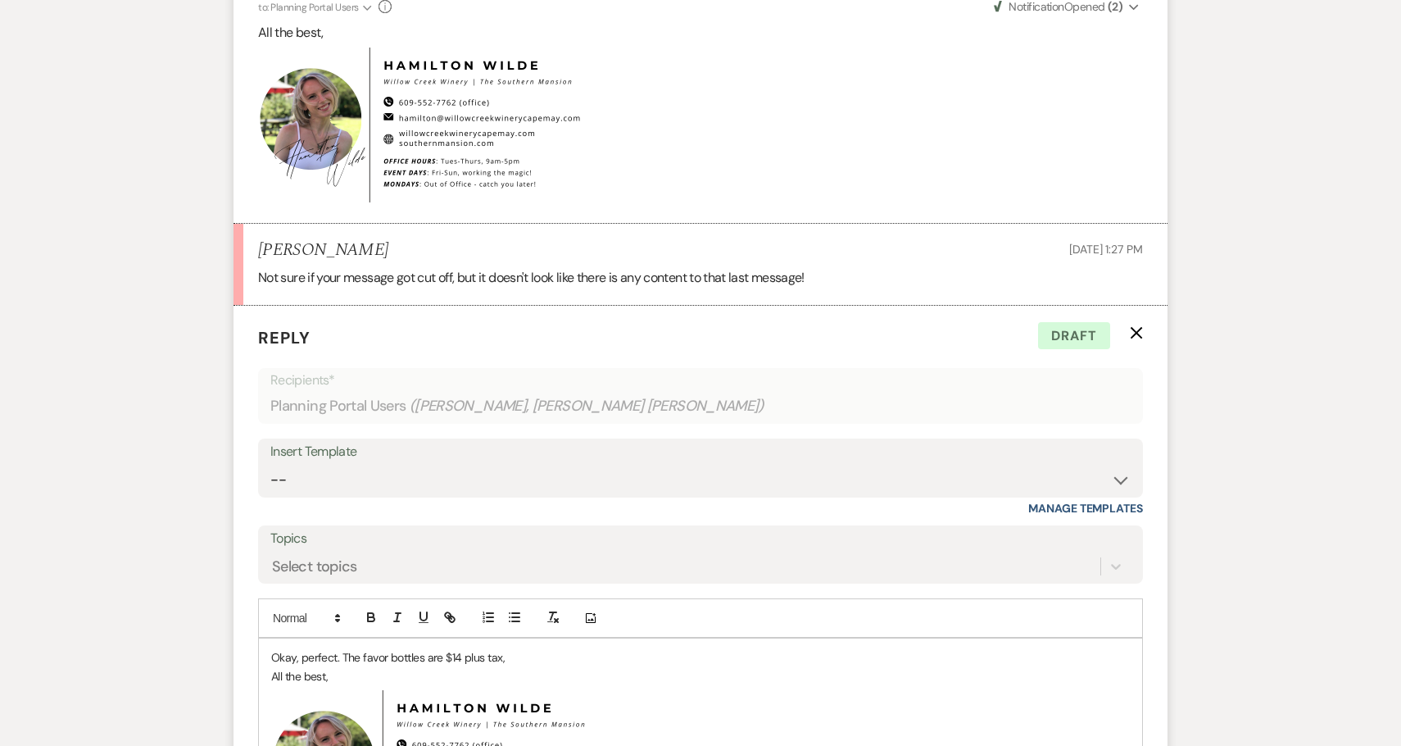 This screenshot has width=1401, height=746. I want to click on label: Topics, so click(701, 538).